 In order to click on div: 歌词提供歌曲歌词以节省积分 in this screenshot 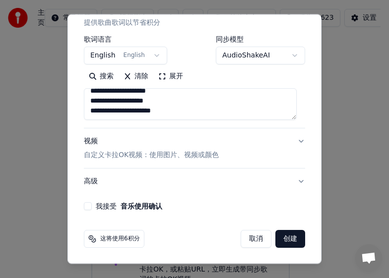, I will do `click(194, 82)`.